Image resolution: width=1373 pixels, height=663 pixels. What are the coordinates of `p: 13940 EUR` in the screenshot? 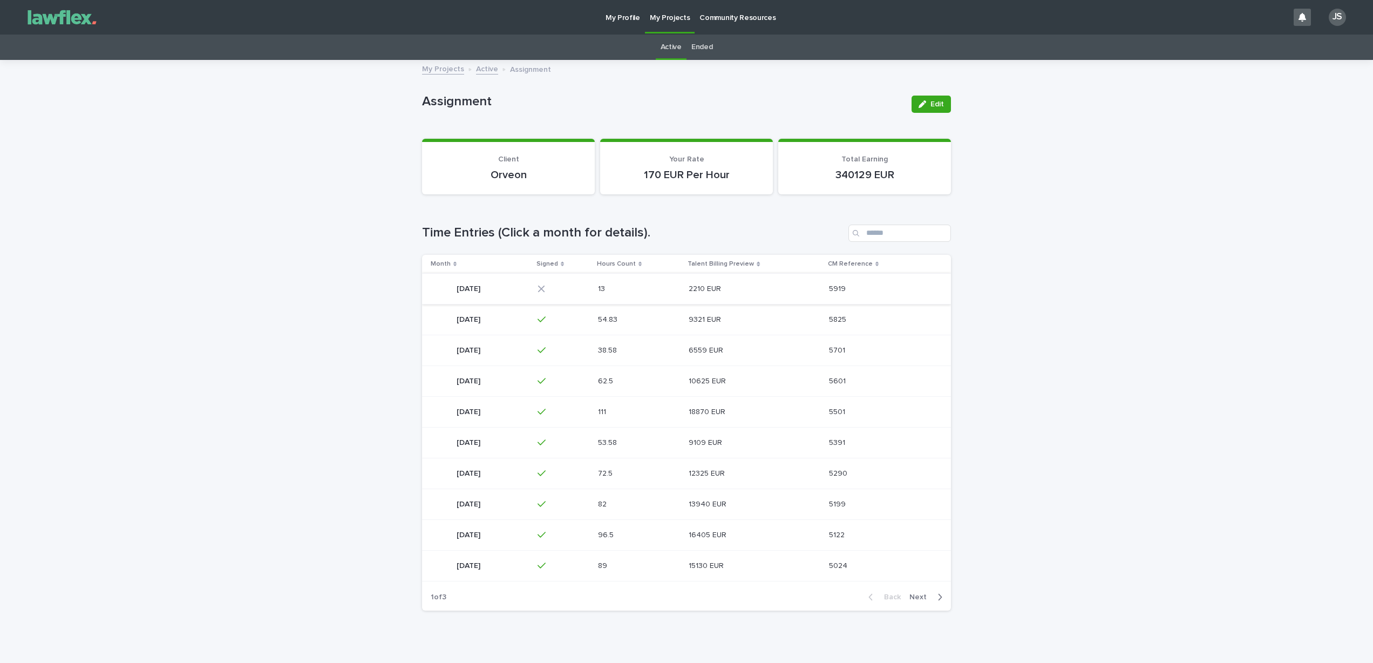 It's located at (708, 503).